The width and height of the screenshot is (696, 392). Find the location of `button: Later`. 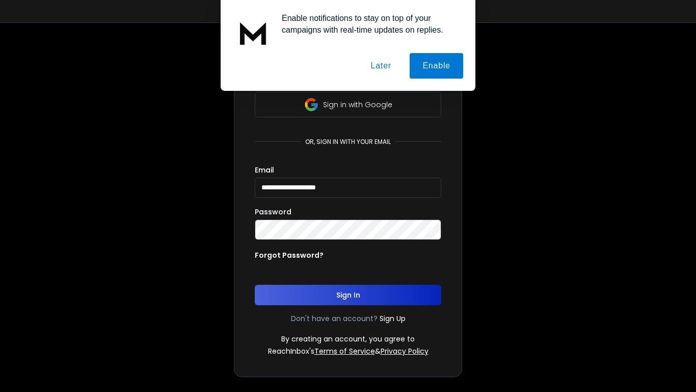

button: Later is located at coordinates (381, 66).